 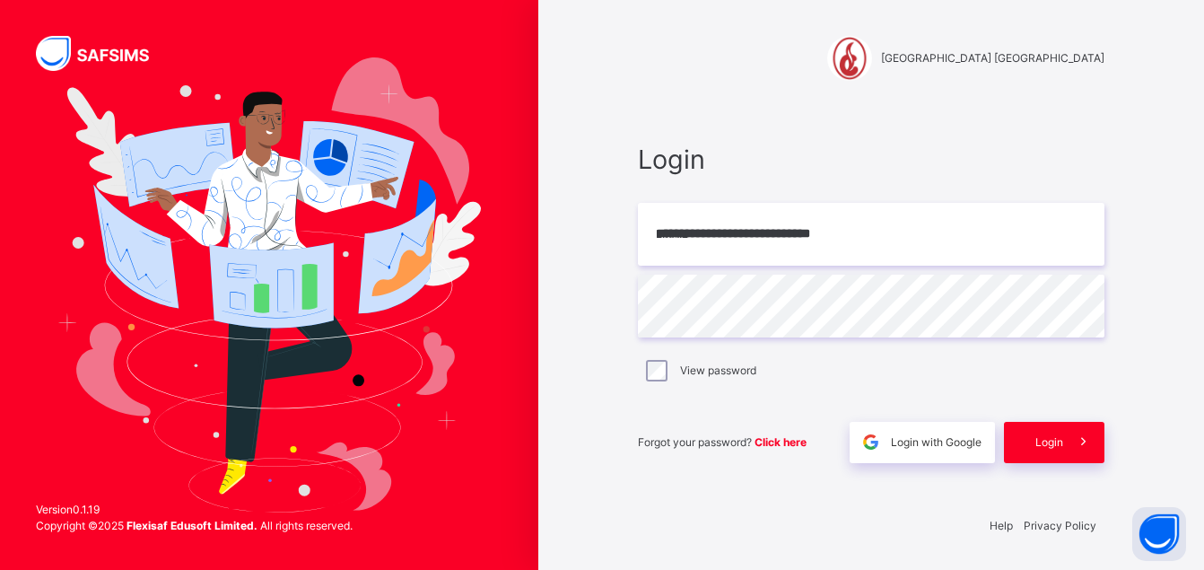 What do you see at coordinates (103, 53) in the screenshot?
I see `img: SAFSIMS Logo` at bounding box center [103, 53].